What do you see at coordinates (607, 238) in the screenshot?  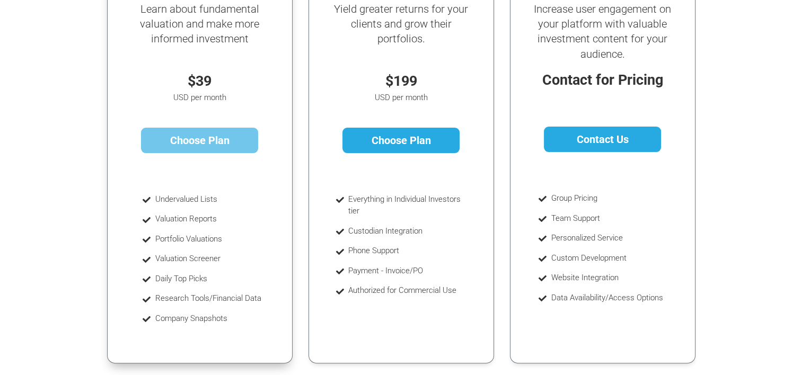 I see `li: Personalized Service` at bounding box center [607, 238].